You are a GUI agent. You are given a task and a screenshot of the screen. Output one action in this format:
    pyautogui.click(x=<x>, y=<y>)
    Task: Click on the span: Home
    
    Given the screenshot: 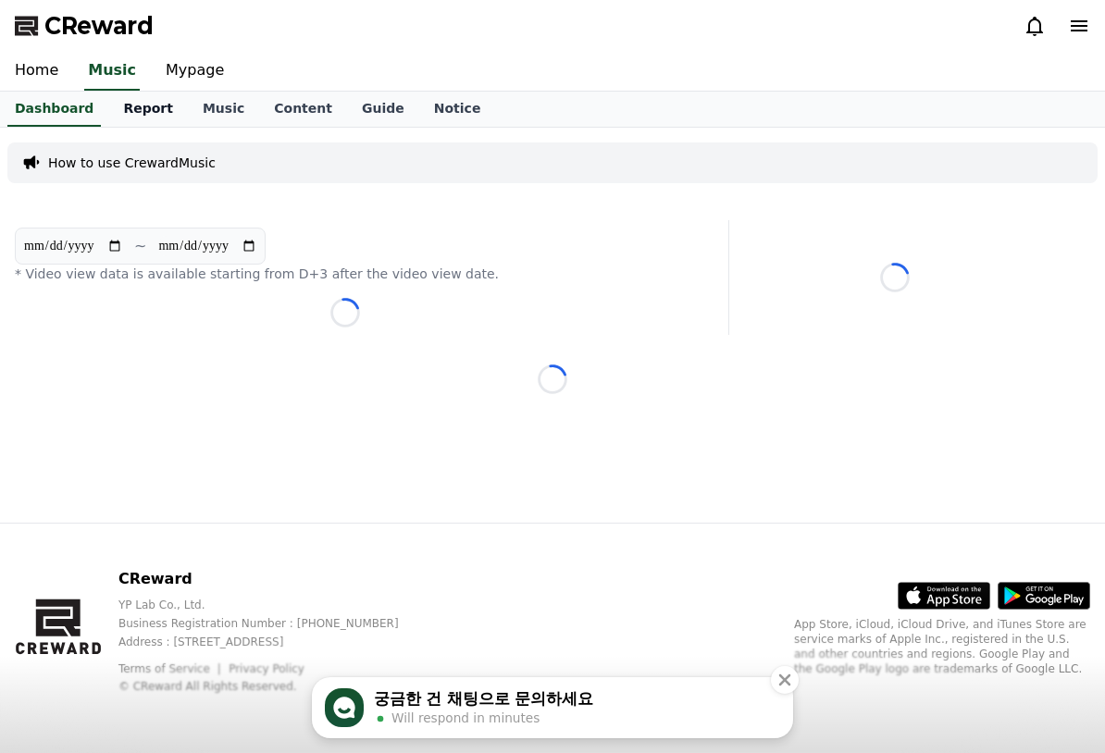 What is the action you would take?
    pyautogui.click(x=187, y=736)
    